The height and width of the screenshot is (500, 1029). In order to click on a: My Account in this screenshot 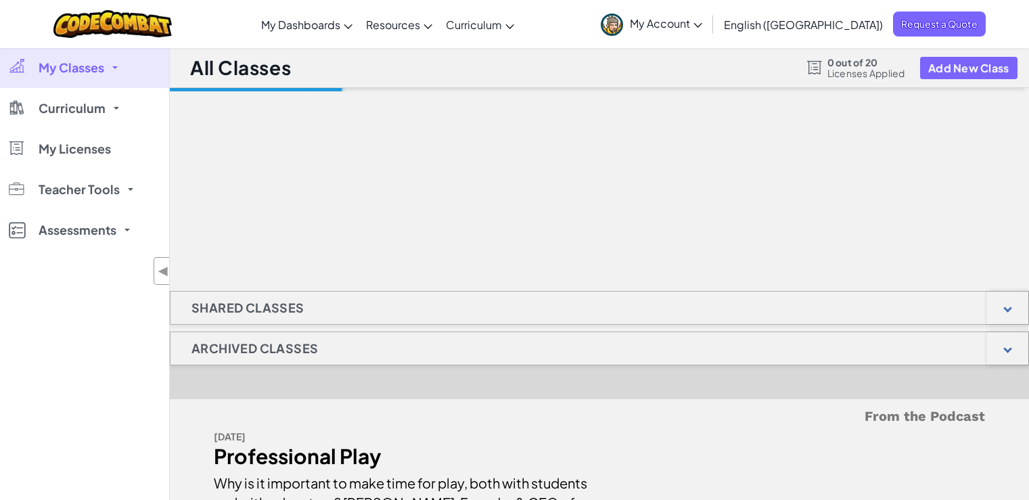, I will do `click(651, 24)`.